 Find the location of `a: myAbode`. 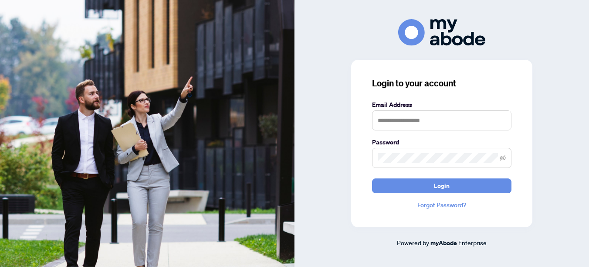

a: myAbode is located at coordinates (444, 243).